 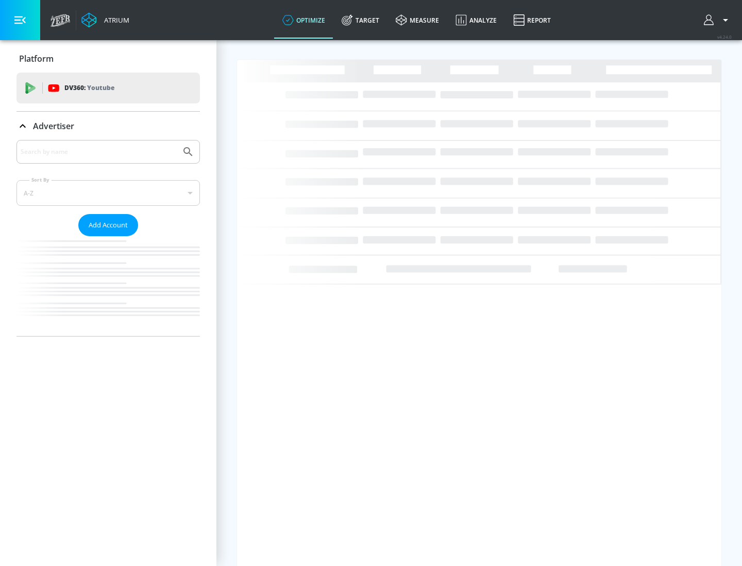 I want to click on a: Atrium, so click(x=105, y=20).